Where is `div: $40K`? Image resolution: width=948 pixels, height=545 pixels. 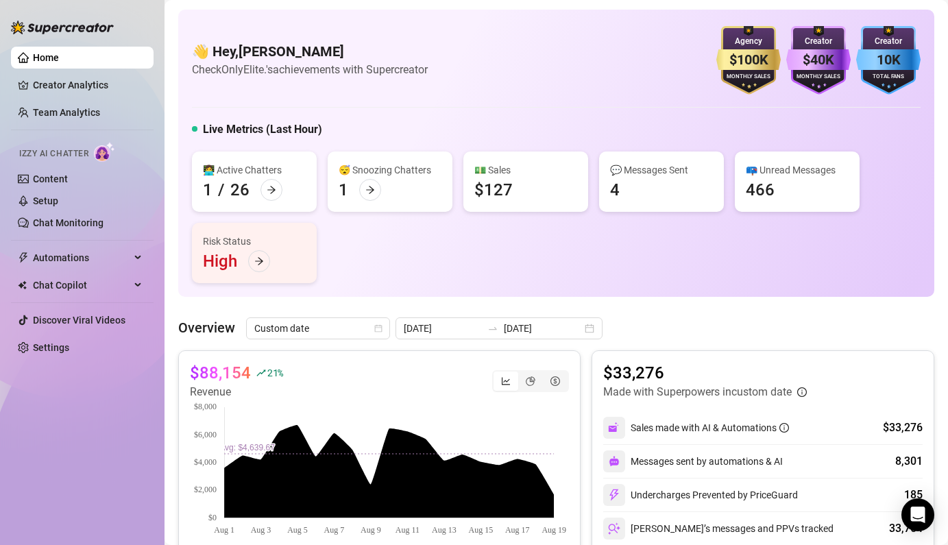
div: $40K is located at coordinates (819, 60).